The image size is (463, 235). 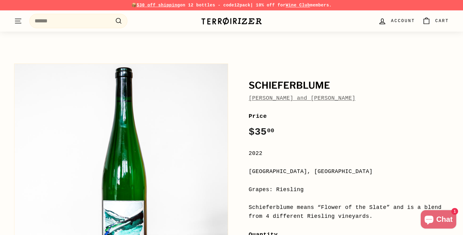 What do you see at coordinates (271, 131) in the screenshot?
I see `sup: 00` at bounding box center [271, 131].